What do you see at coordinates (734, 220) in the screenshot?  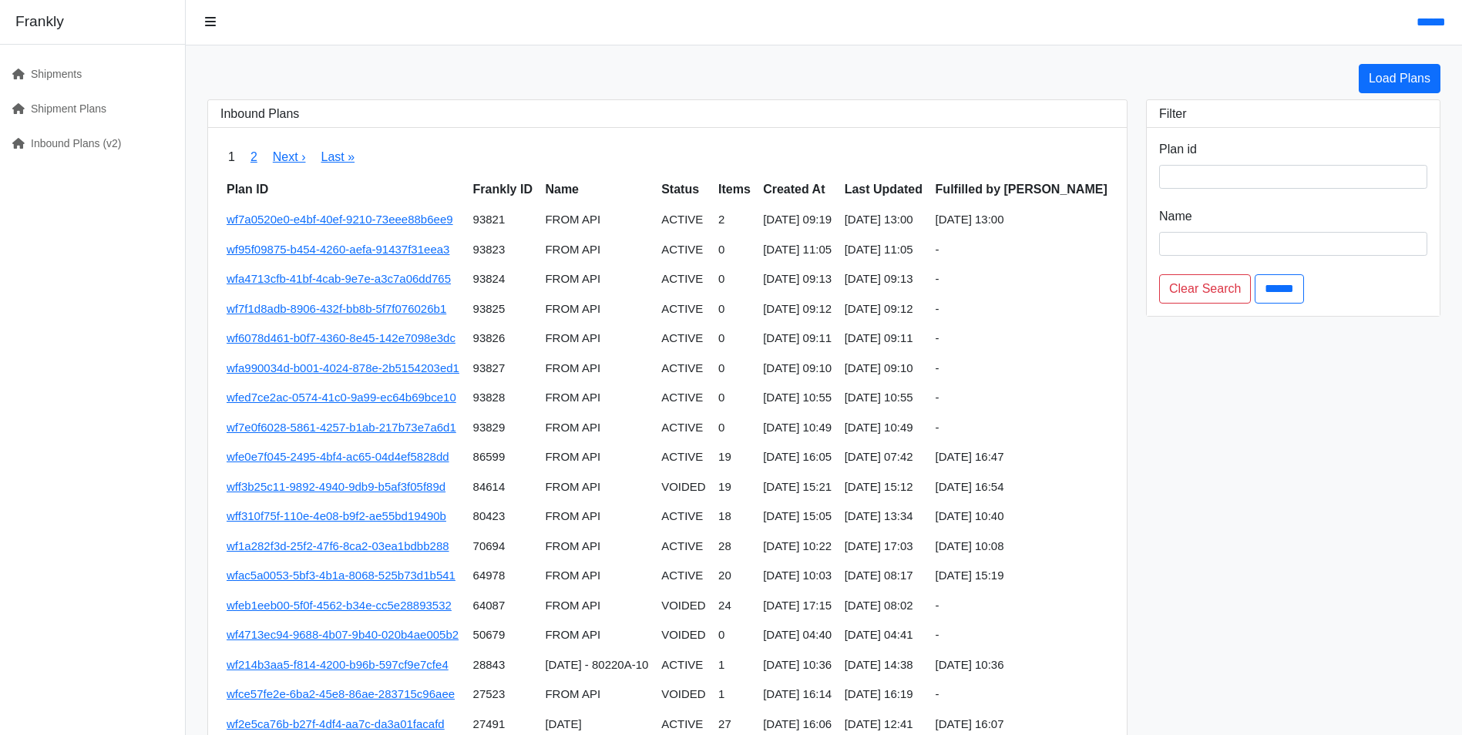 I see `td: 2` at bounding box center [734, 220].